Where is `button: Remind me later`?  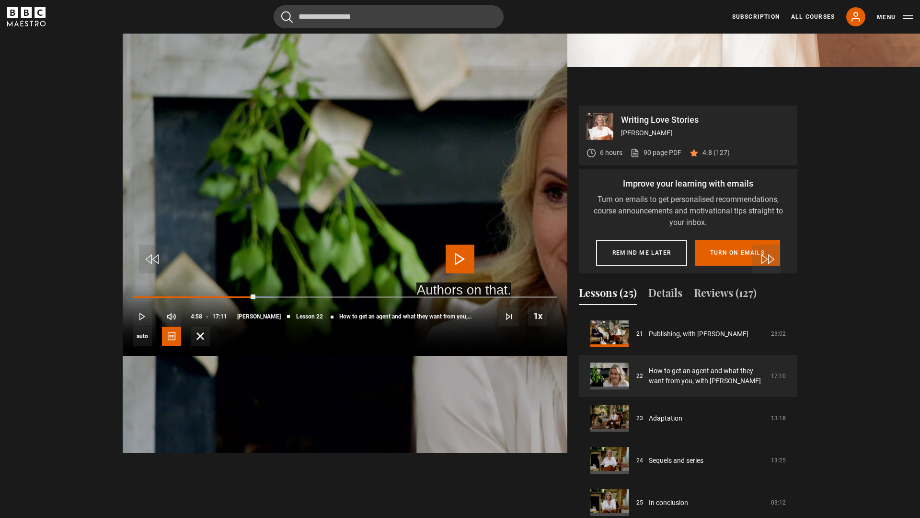 button: Remind me later is located at coordinates (642, 253).